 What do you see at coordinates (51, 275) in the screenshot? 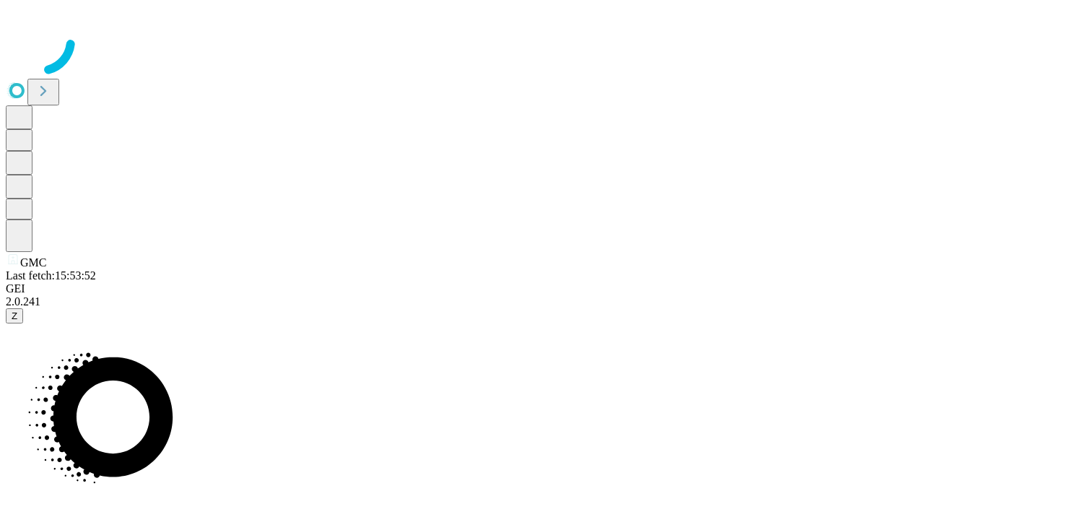
I see `span: Last fetch: 15:53:52` at bounding box center [51, 275].